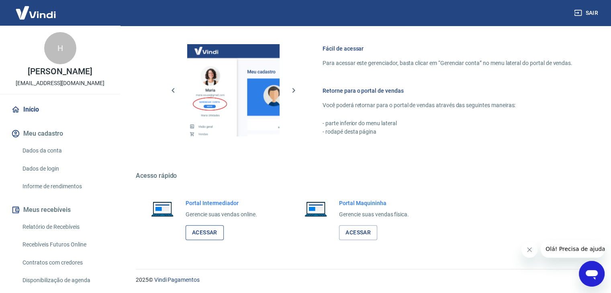 This screenshot has width=611, height=293. I want to click on p: - rodapé desta página, so click(448, 132).